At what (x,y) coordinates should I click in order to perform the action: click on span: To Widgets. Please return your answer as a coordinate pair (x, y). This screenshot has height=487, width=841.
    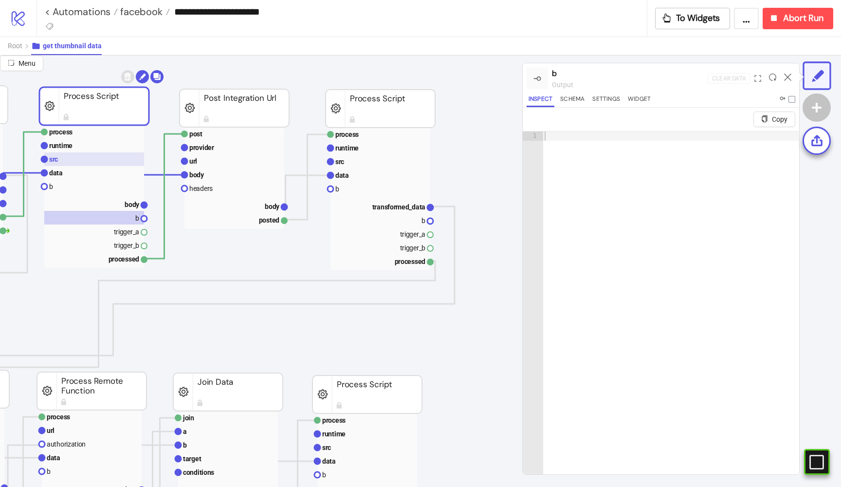
    Looking at the image, I should click on (698, 18).